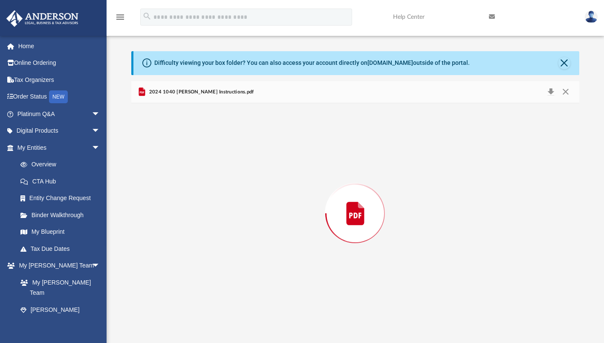 The height and width of the screenshot is (343, 604). I want to click on a: Binder Walkthrough, so click(62, 215).